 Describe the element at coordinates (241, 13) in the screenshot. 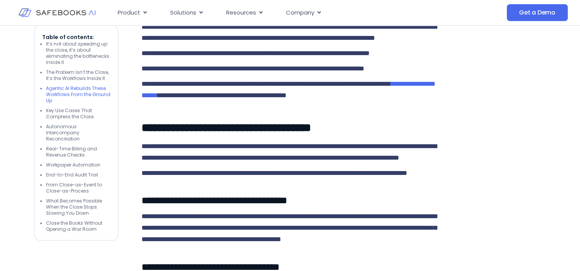

I see `span: Resources` at that location.